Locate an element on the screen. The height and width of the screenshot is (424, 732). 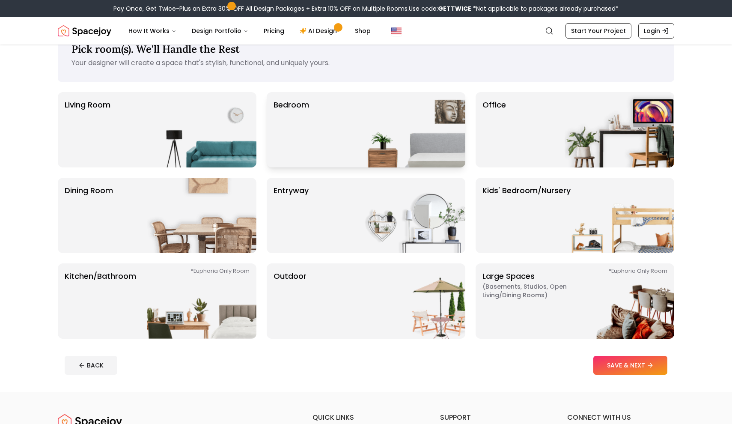
a: AI Design is located at coordinates (319, 31).